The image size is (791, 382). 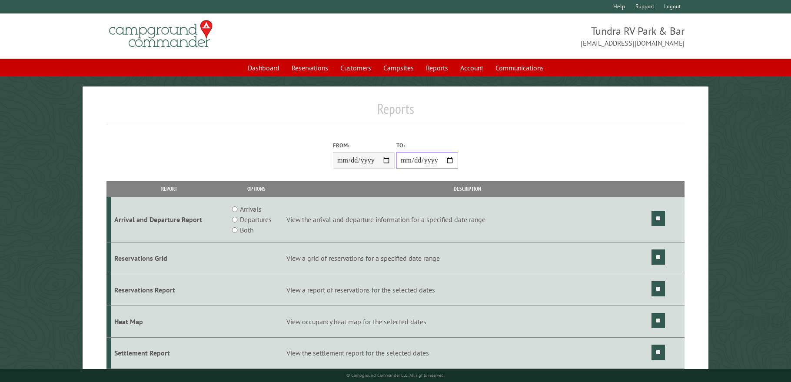 I want to click on a: Customers, so click(x=356, y=68).